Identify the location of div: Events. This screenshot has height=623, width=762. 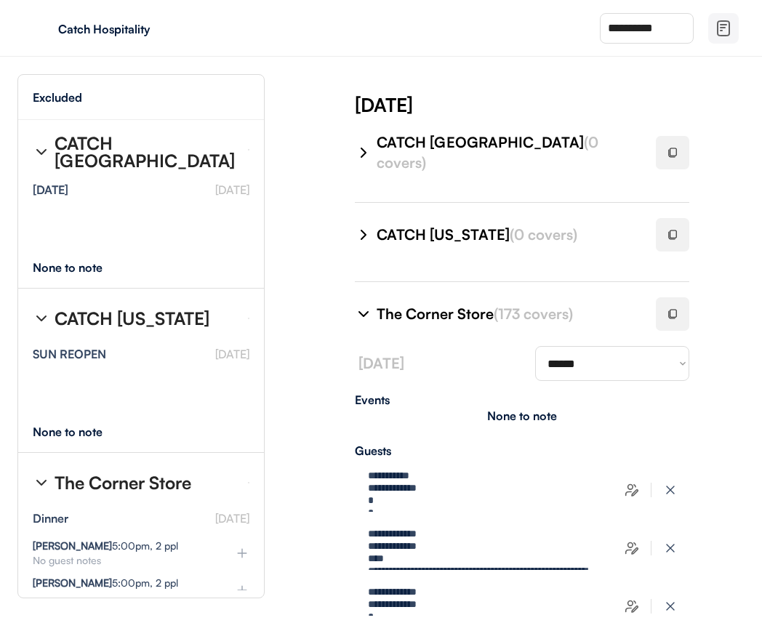
(522, 400).